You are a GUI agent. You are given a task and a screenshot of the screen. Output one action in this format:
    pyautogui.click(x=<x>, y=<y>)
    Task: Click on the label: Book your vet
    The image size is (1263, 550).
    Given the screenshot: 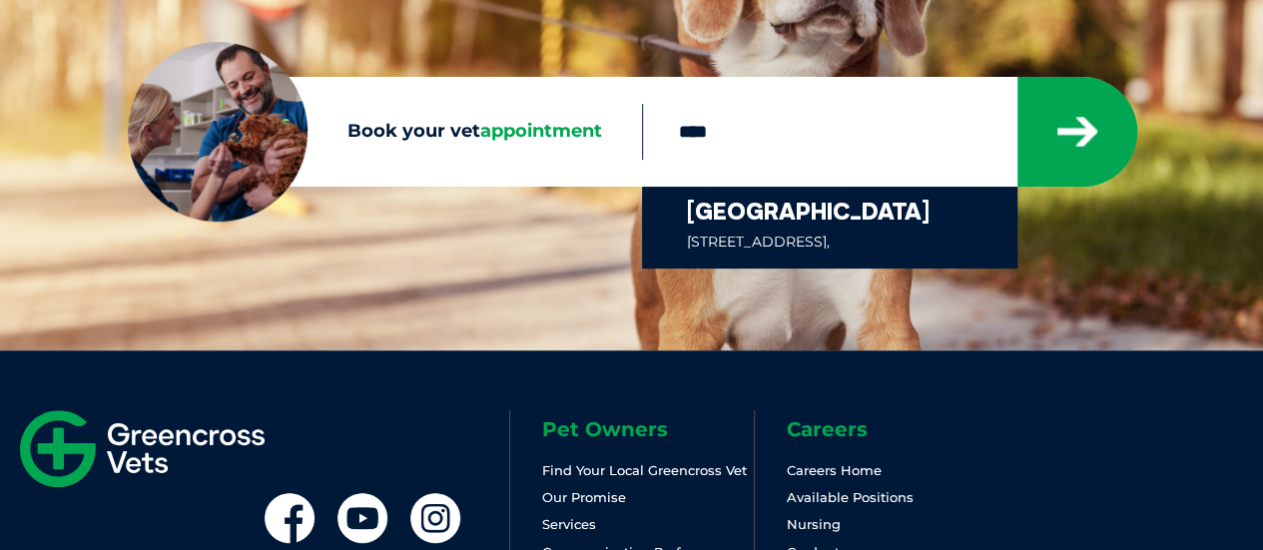 What is the action you would take?
    pyautogui.click(x=384, y=132)
    